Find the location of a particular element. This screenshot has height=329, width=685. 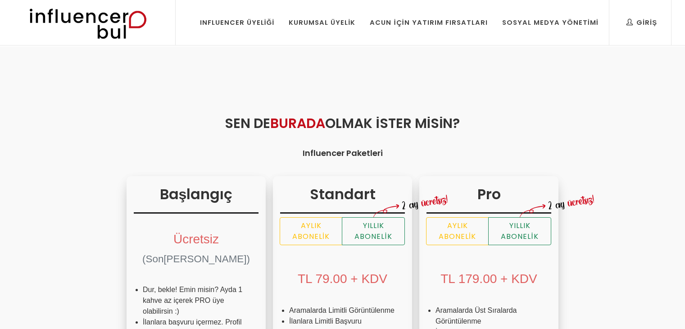

div: Influencer Üyeliği is located at coordinates (237, 23).